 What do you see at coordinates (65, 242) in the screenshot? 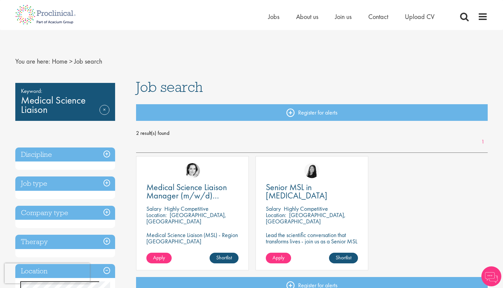
I see `div: Therapy` at bounding box center [65, 242].